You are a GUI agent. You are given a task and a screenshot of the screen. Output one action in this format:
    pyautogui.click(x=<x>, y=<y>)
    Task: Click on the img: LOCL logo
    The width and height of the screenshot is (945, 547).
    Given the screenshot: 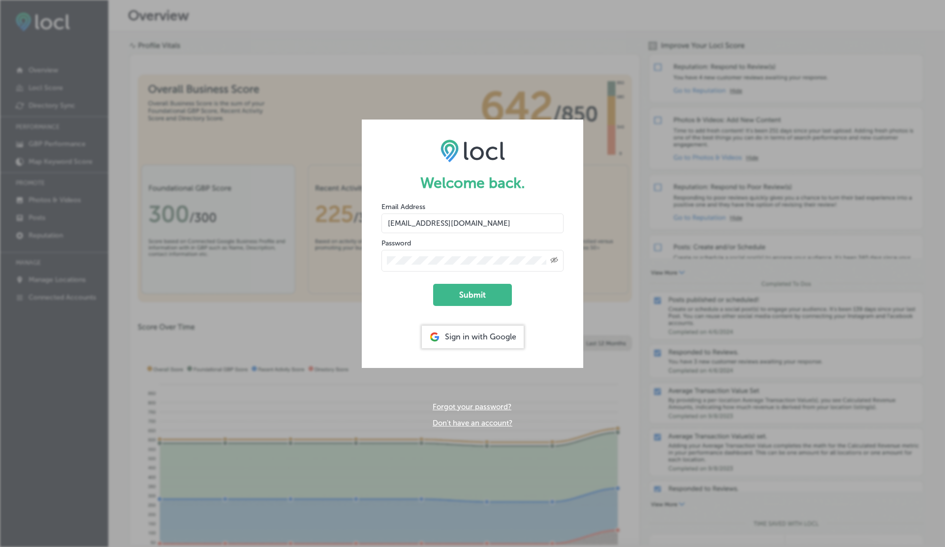 What is the action you would take?
    pyautogui.click(x=472, y=151)
    